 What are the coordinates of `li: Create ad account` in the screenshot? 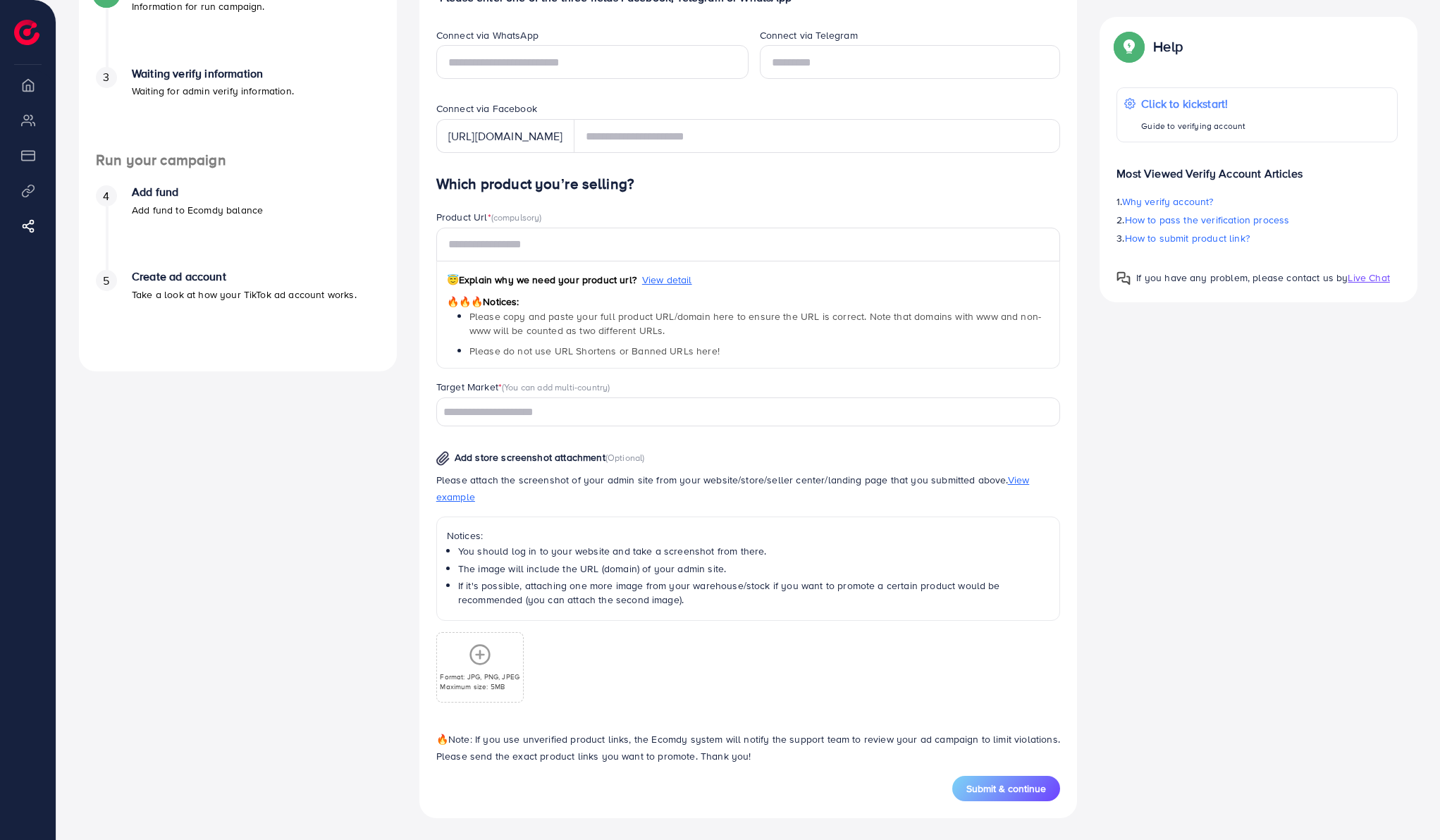 It's located at (238, 312).